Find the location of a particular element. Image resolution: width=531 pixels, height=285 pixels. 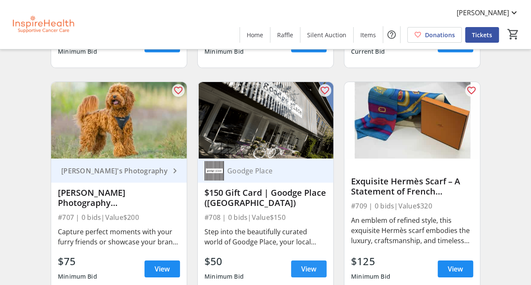

span: Home is located at coordinates (255, 35).